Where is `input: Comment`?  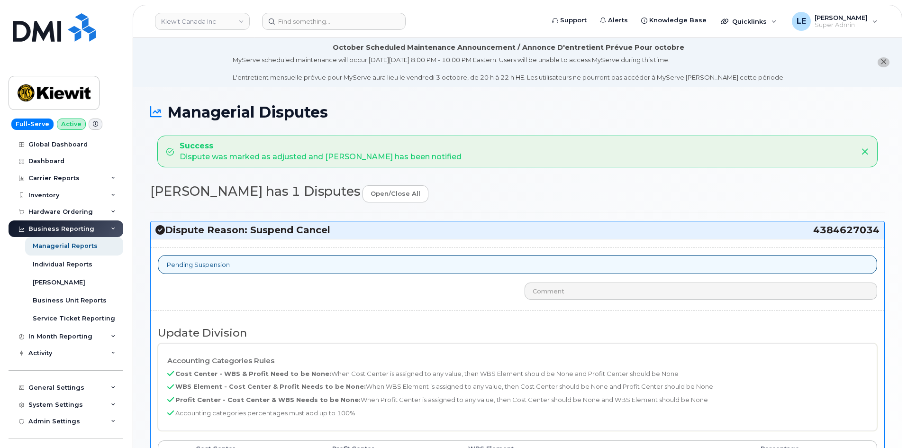
input: Comment is located at coordinates (701, 291).